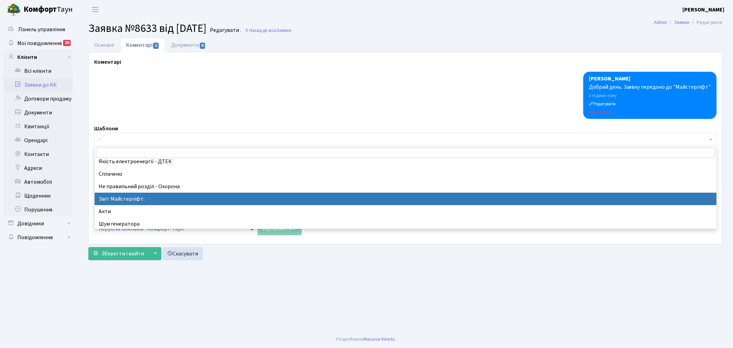  I want to click on a: Редагувати, so click(602, 104).